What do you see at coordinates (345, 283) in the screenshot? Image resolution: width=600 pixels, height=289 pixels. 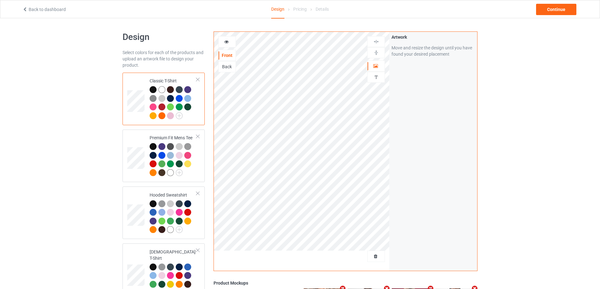 I see `div: Product Mockups` at bounding box center [345, 283].